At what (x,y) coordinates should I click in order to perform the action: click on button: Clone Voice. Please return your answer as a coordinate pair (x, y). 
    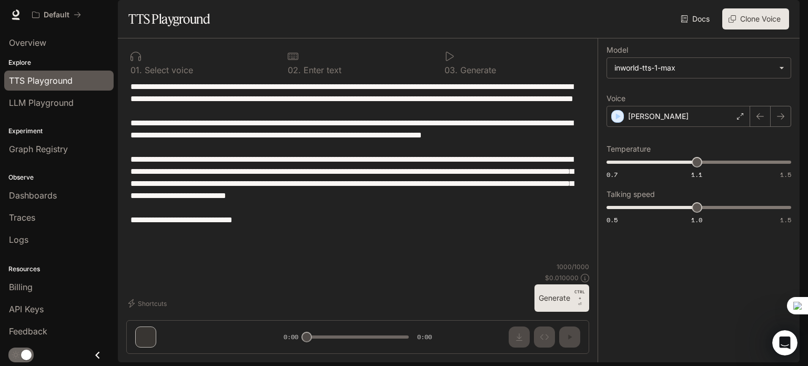
    Looking at the image, I should click on (756, 19).